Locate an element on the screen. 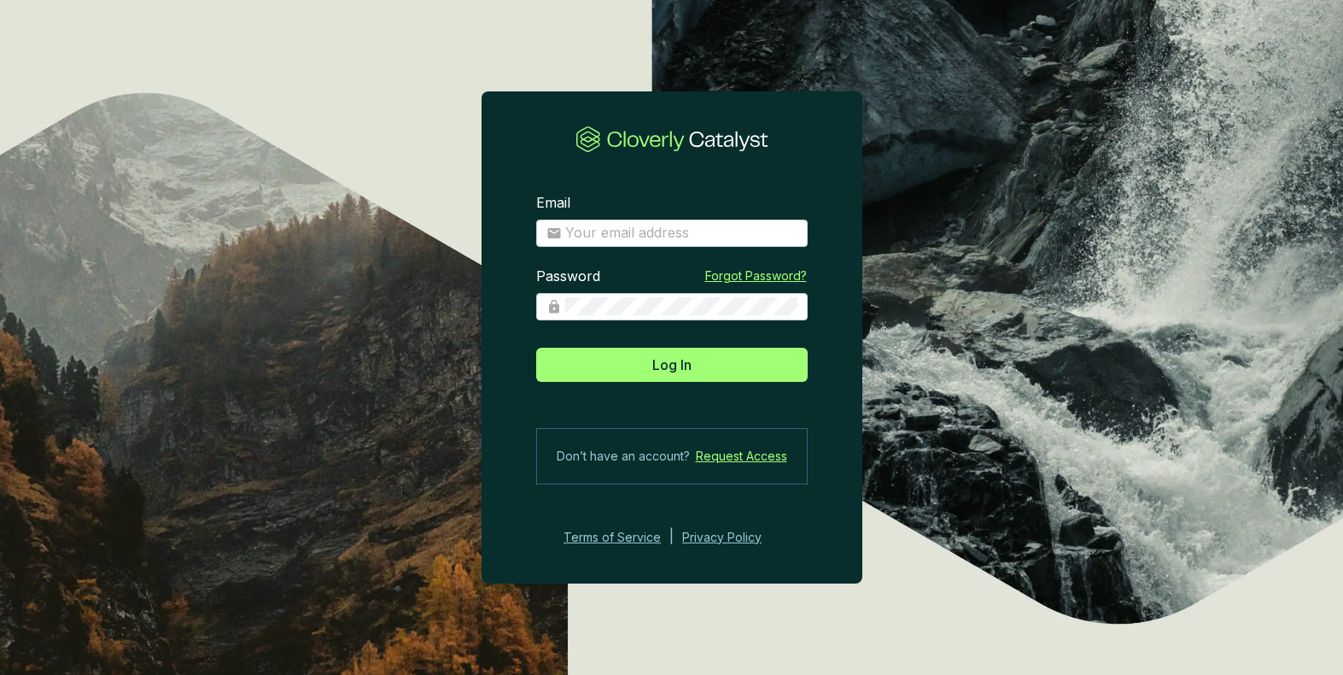  button: Log In is located at coordinates (672, 365).